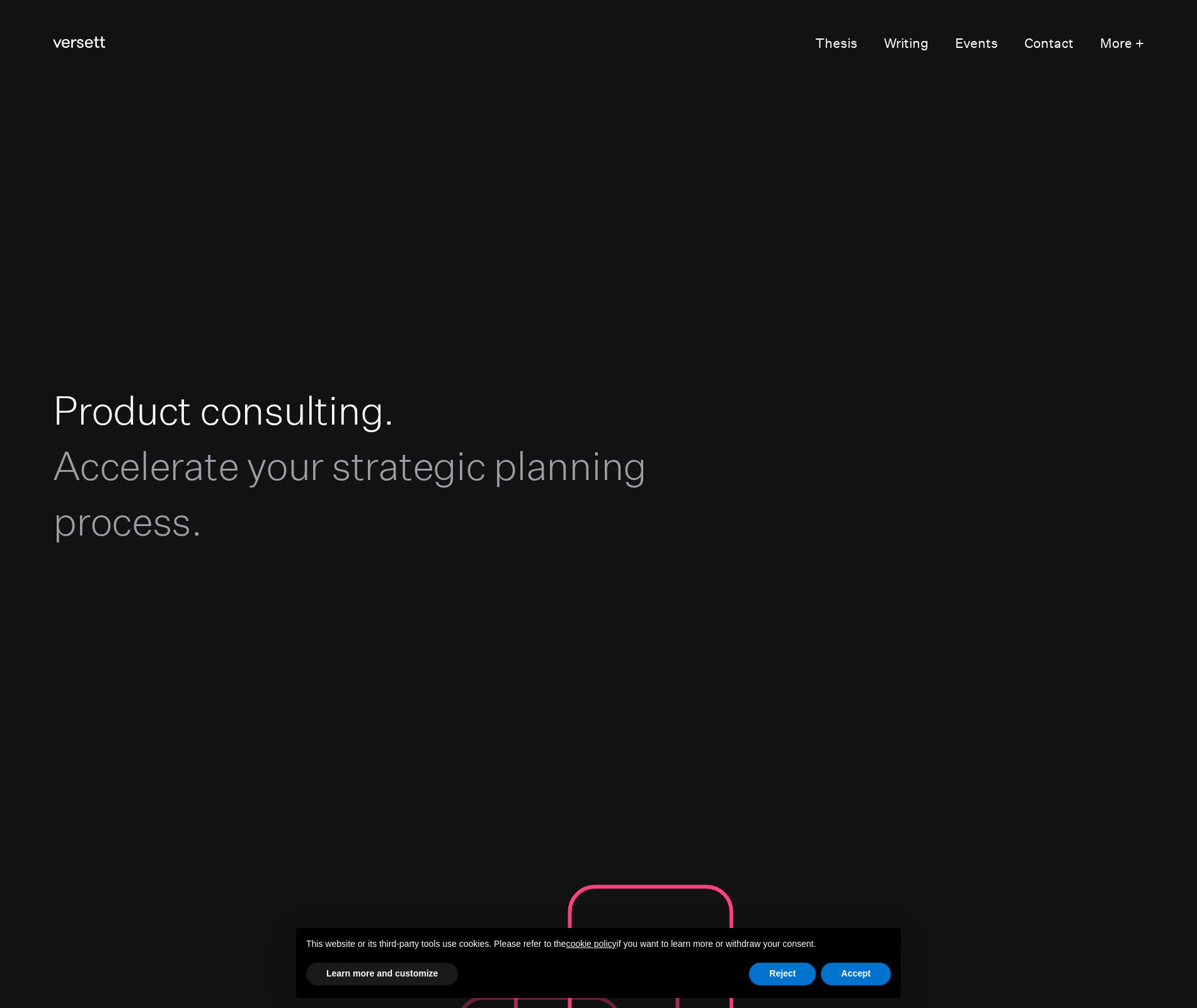  What do you see at coordinates (382, 974) in the screenshot?
I see `button: Learn more and customize` at bounding box center [382, 974].